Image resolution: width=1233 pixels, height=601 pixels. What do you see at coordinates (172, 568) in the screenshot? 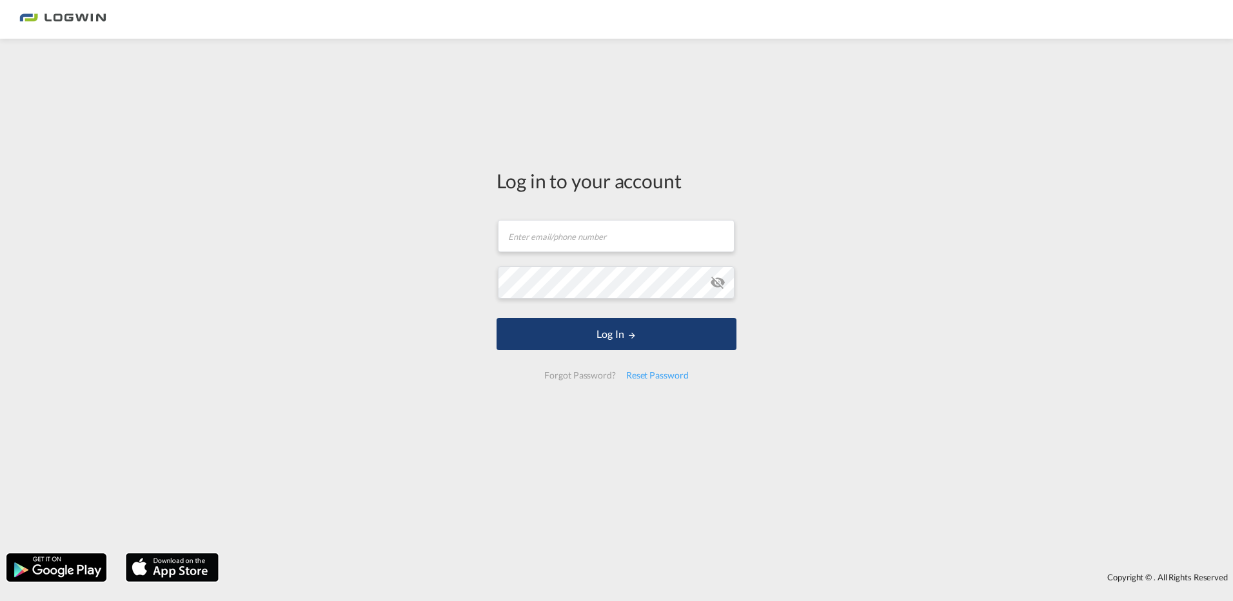
I see `img: apple.png` at bounding box center [172, 568].